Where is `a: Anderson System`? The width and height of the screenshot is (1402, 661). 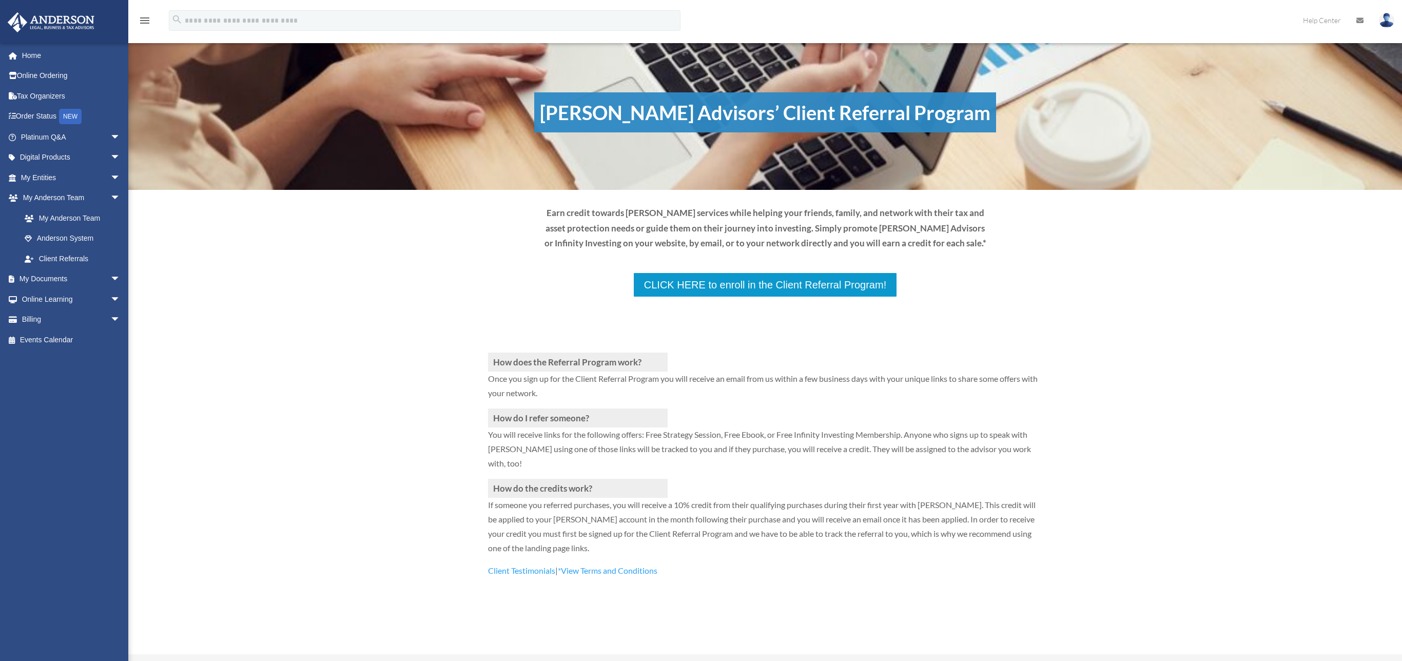 a: Anderson System is located at coordinates (75, 239).